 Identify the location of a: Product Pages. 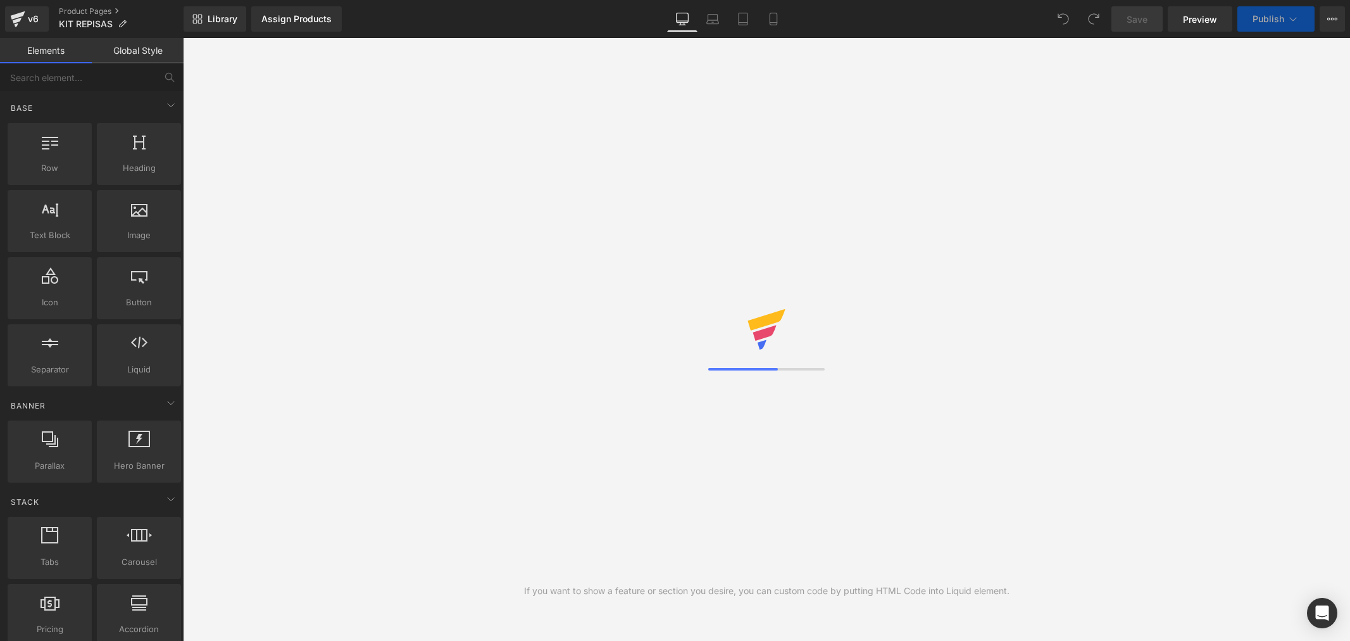
(121, 11).